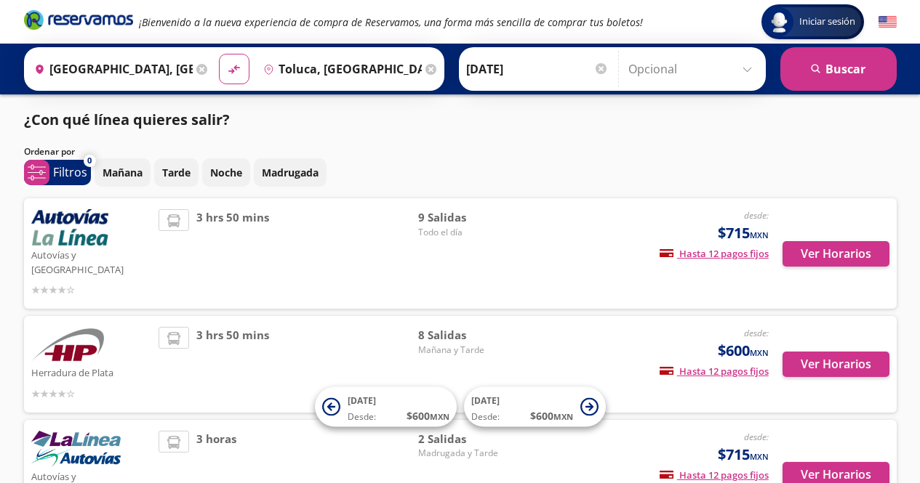 The width and height of the screenshot is (920, 483). I want to click on em: ¡Bienvenido a la nueva experiencia de compra de Reservamos, una forma más sencilla de comprar tus..., so click(390, 22).